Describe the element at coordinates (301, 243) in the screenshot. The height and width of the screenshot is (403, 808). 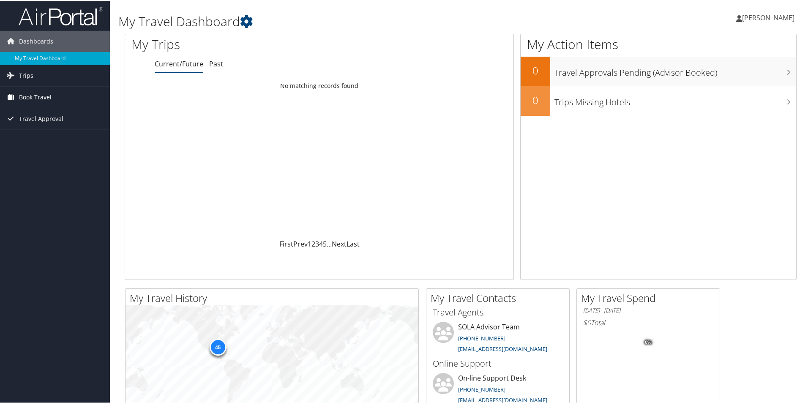
I see `a: Prev` at that location.